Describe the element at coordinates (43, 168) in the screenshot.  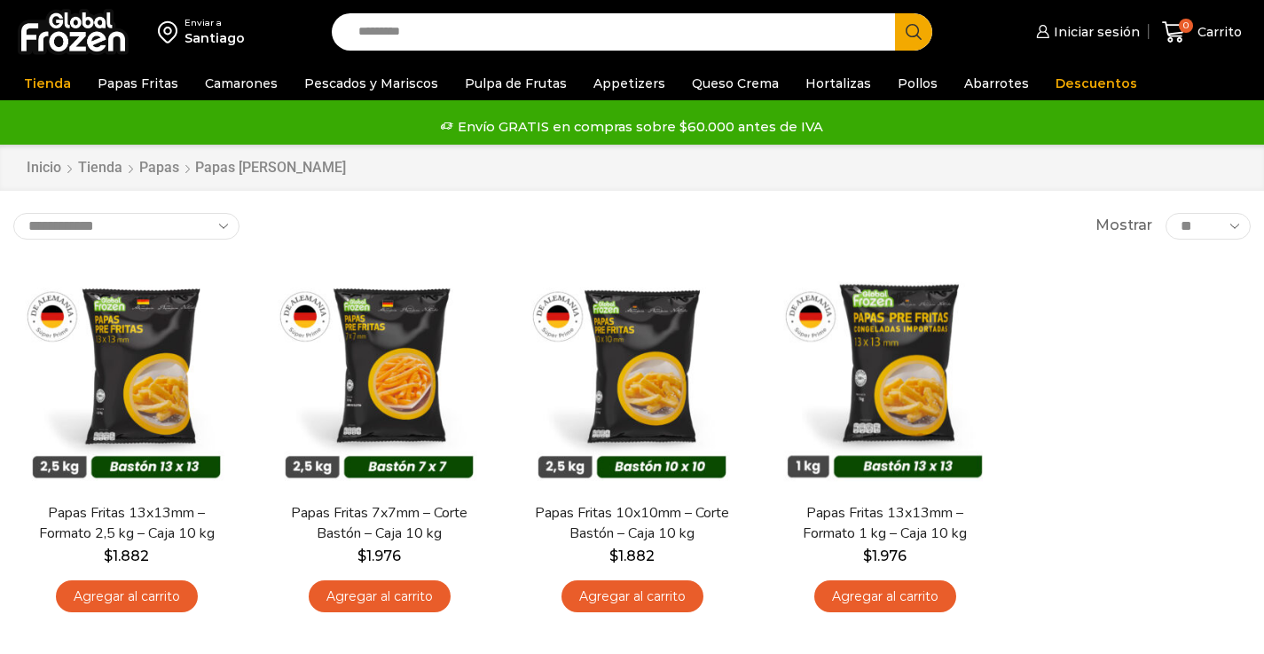
I see `a: Inicio` at that location.